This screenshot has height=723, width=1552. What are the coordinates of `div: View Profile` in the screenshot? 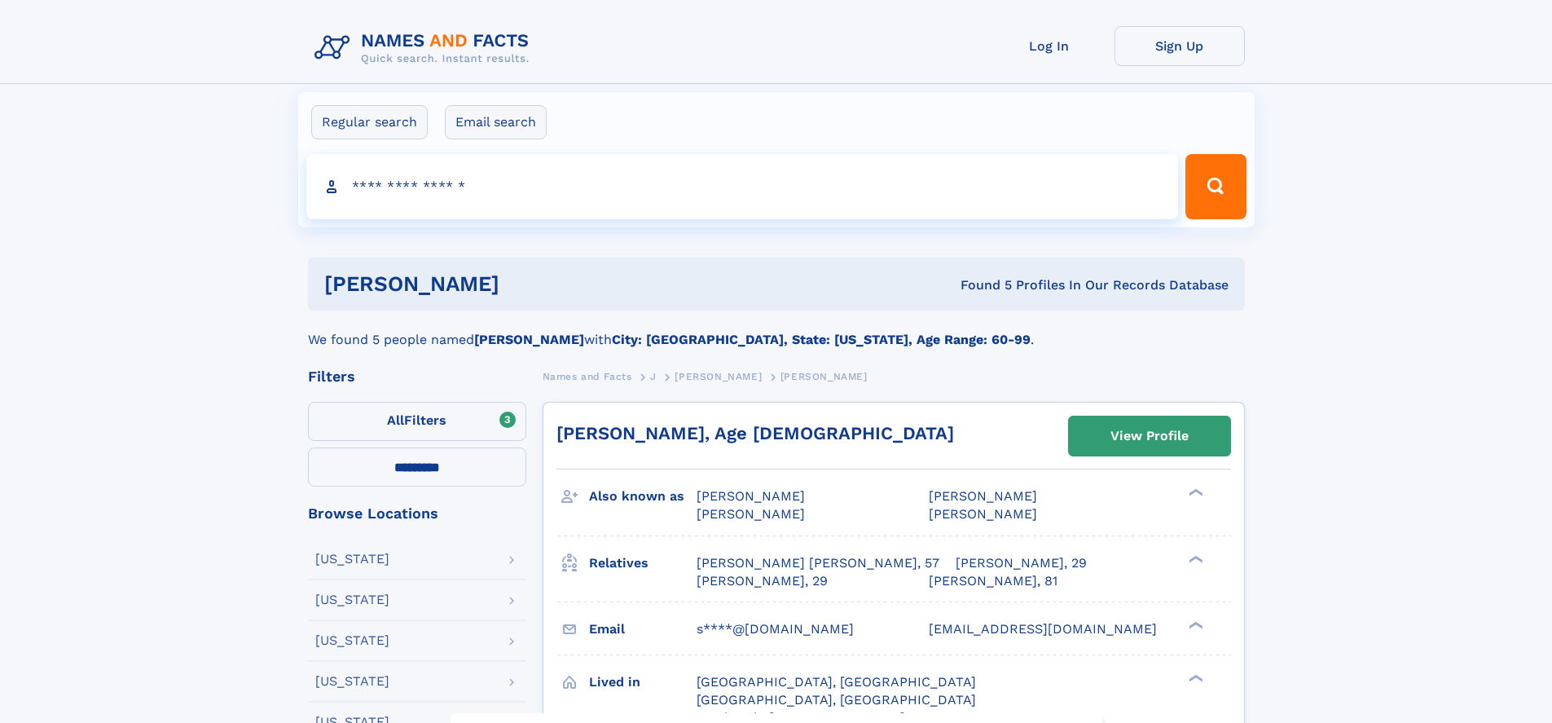 It's located at (1150, 436).